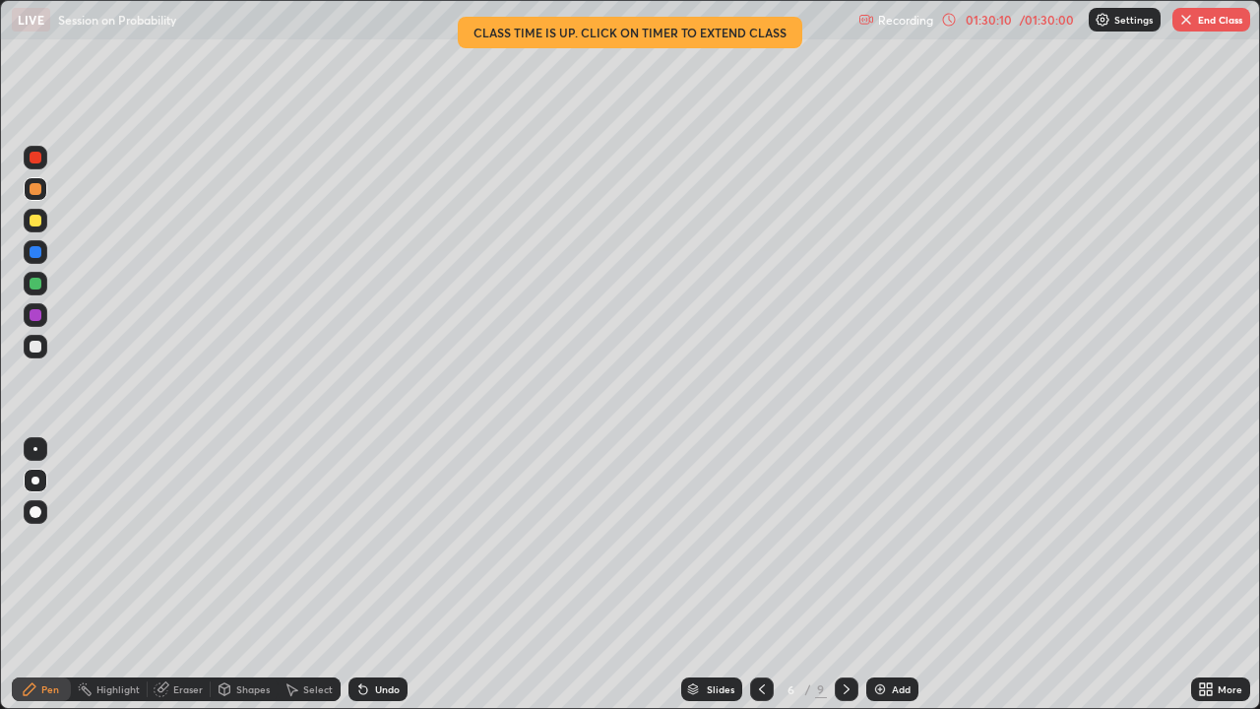 This screenshot has width=1260, height=709. What do you see at coordinates (721, 689) in the screenshot?
I see `div: Slides` at bounding box center [721, 689].